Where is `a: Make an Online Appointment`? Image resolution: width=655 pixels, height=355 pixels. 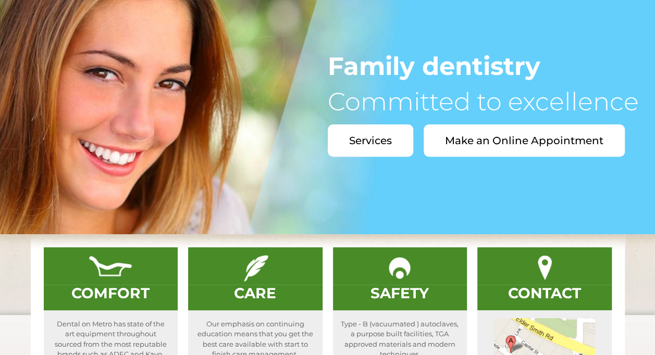
a: Make an Online Appointment is located at coordinates (524, 141).